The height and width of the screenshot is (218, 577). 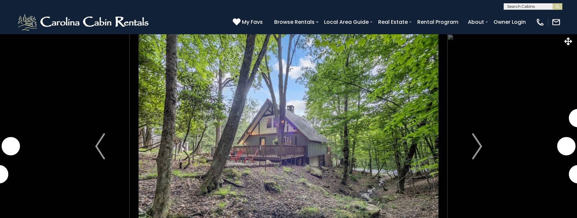 What do you see at coordinates (541, 22) in the screenshot?
I see `img: phone-regular-white.png` at bounding box center [541, 22].